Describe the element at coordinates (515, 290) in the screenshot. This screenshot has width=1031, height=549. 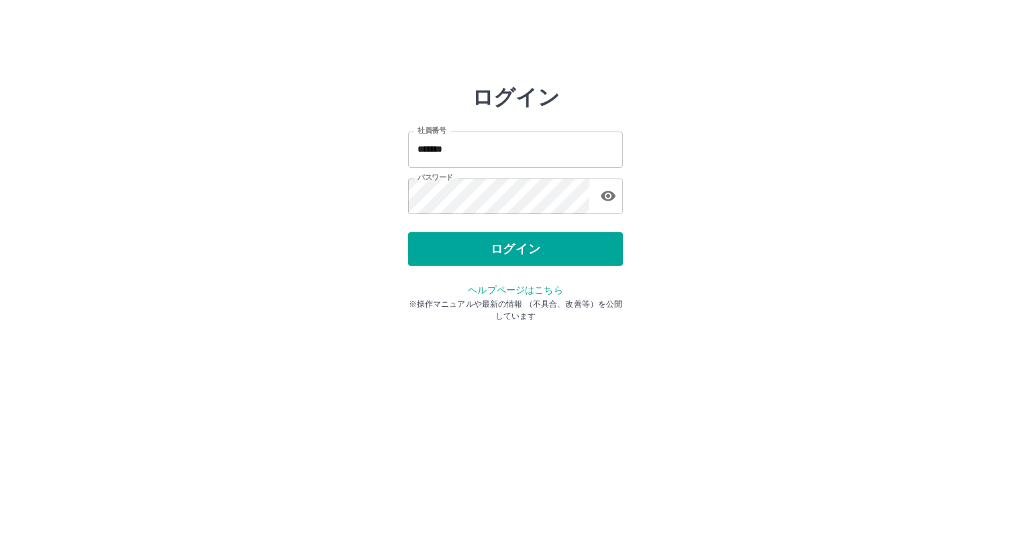
I see `a: ヘルプページはこちら` at that location.